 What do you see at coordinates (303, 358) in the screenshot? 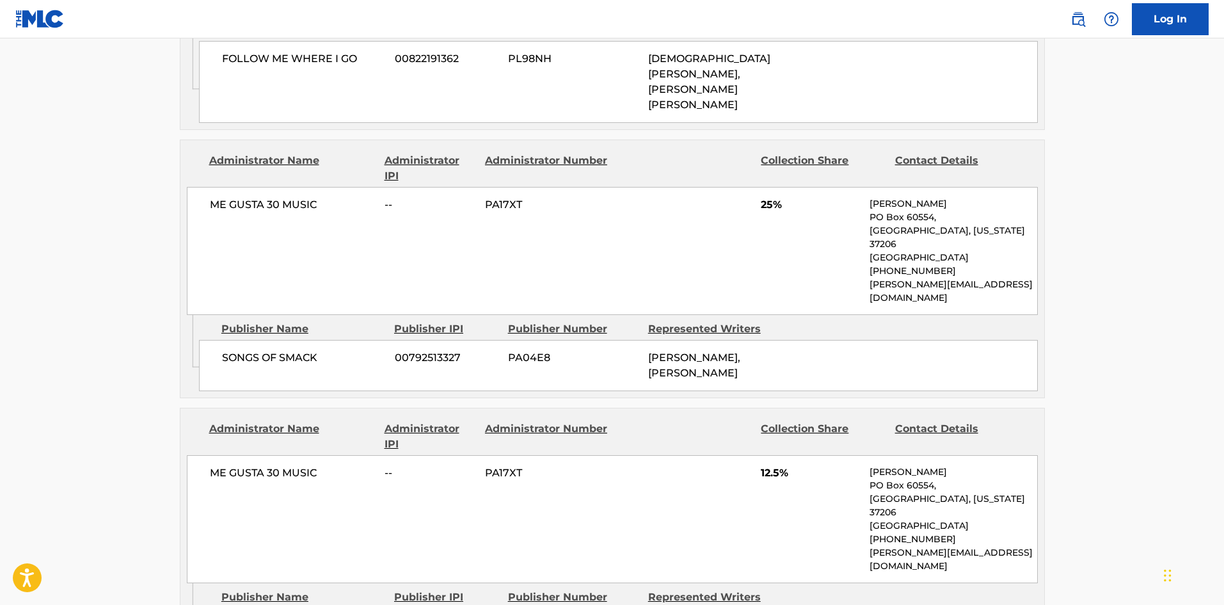
I see `span: SONGS OF SMACK` at bounding box center [303, 358].